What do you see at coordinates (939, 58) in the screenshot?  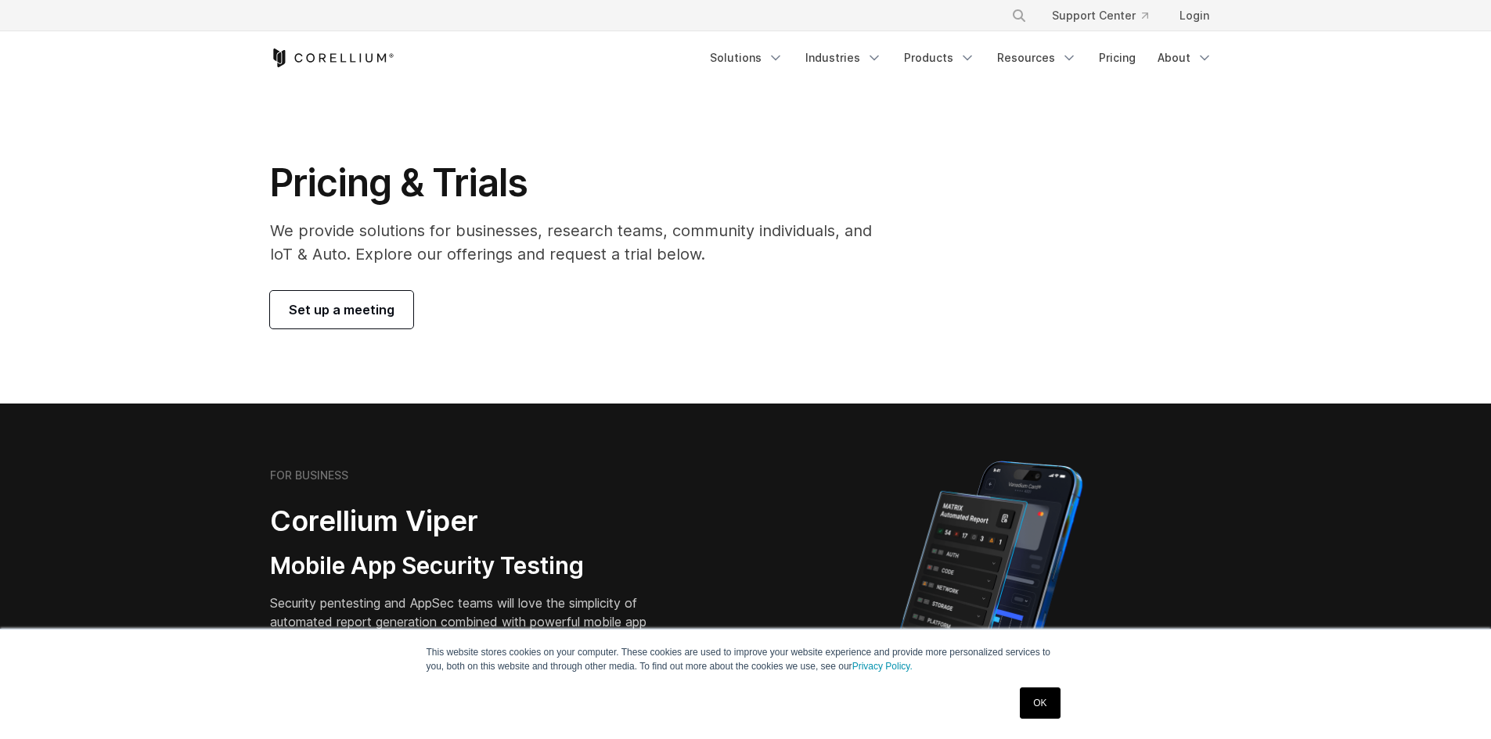 I see `a: Products` at bounding box center [939, 58].